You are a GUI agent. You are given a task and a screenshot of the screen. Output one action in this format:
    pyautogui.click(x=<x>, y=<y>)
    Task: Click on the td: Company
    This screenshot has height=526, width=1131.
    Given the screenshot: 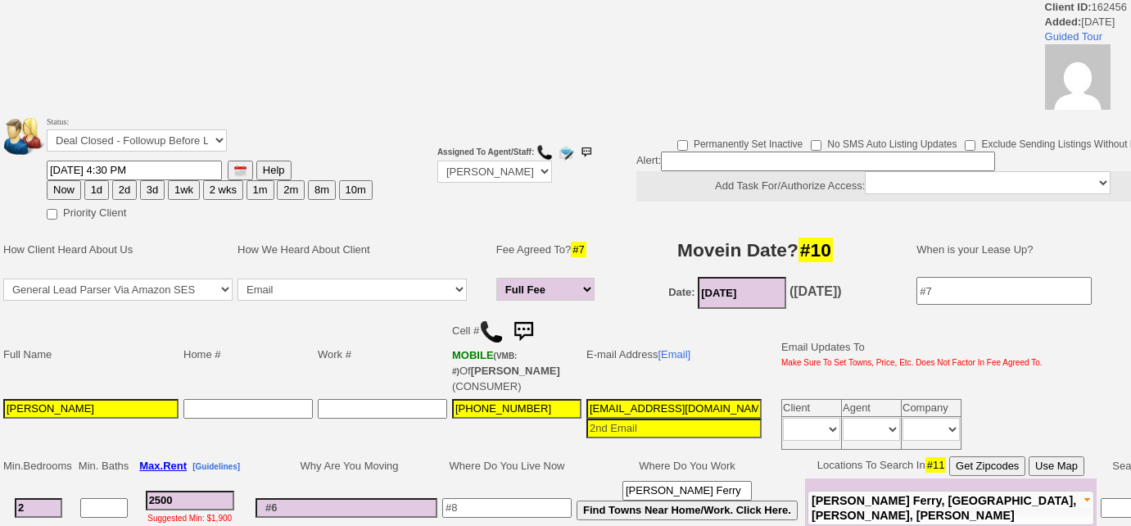 What is the action you would take?
    pyautogui.click(x=931, y=408)
    